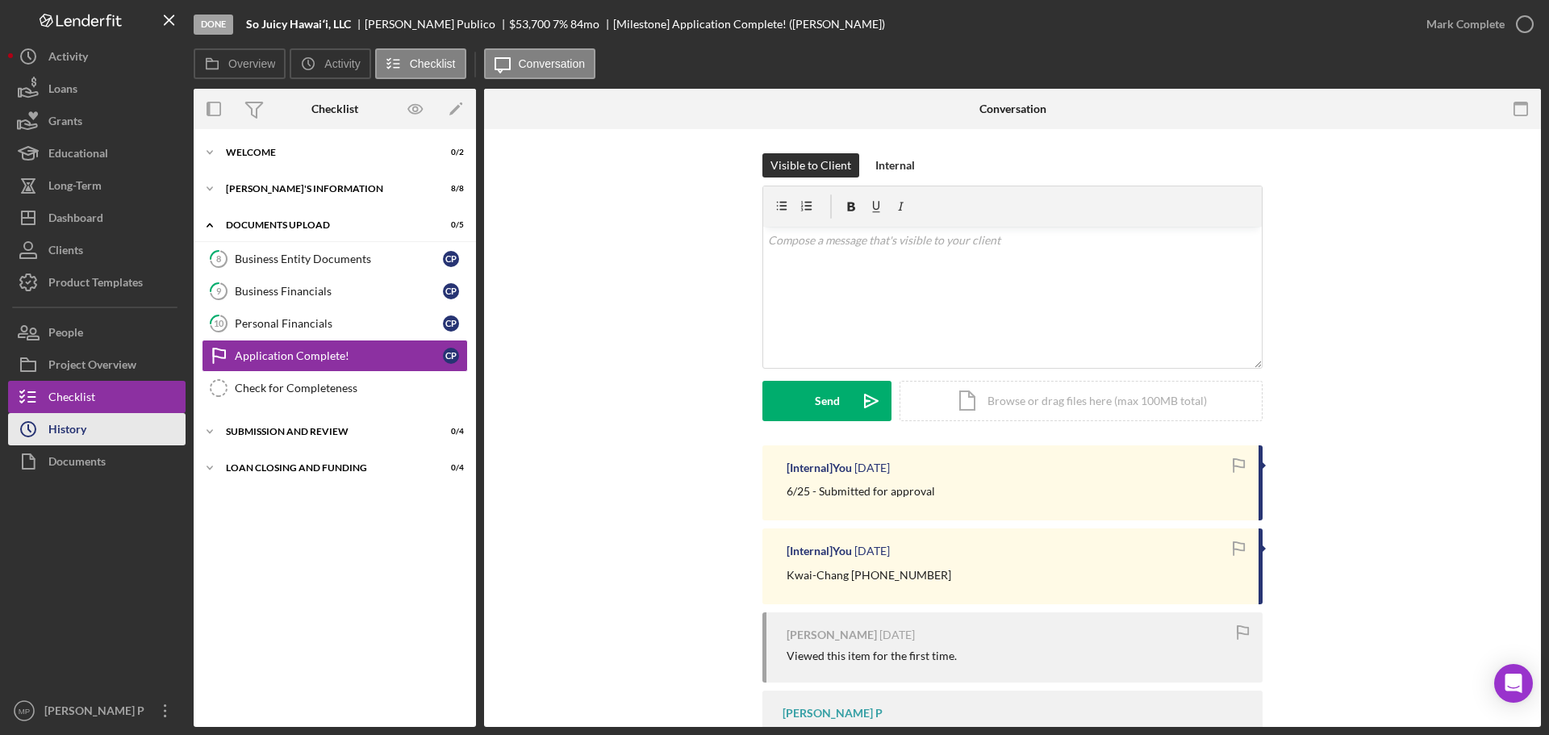  What do you see at coordinates (97, 218) in the screenshot?
I see `button: Dashboard` at bounding box center [97, 218].